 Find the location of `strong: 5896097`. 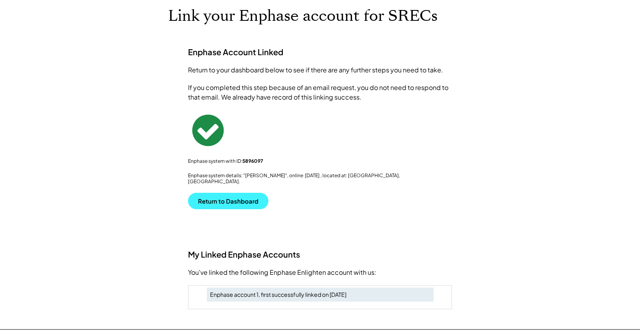

strong: 5896097 is located at coordinates (253, 161).